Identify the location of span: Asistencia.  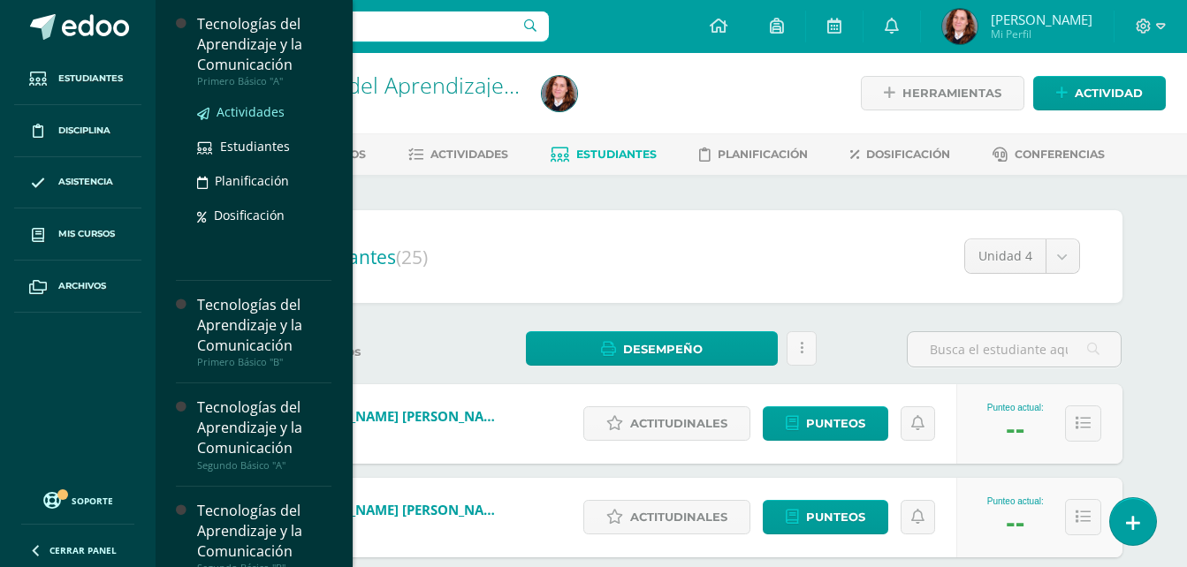
(86, 182).